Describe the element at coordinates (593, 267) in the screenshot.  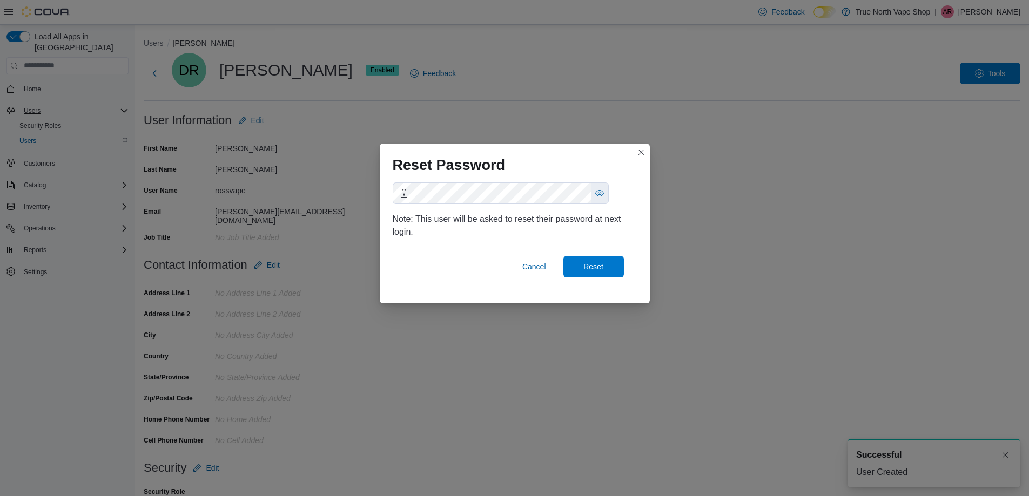
I see `span: Reset` at that location.